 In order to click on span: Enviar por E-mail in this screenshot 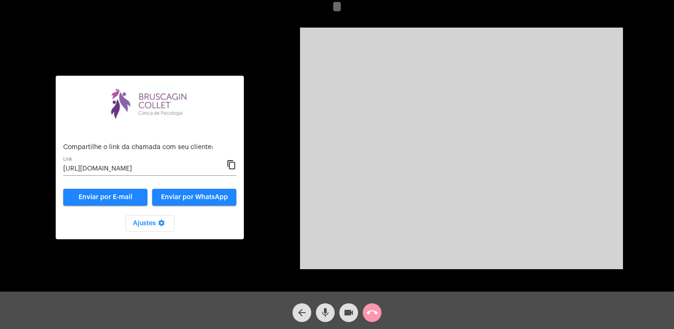, I will do `click(105, 197)`.